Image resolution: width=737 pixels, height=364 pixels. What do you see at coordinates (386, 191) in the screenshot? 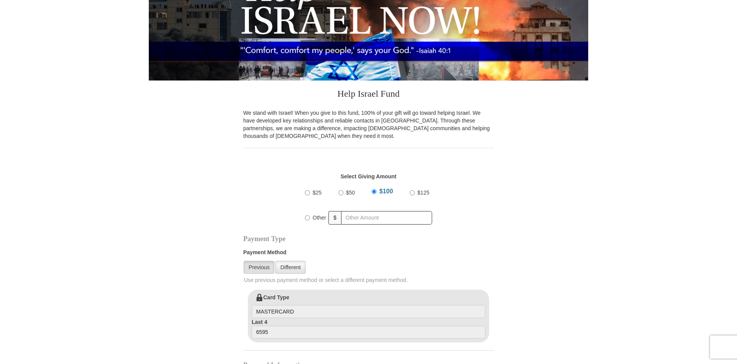
I see `span: $100` at bounding box center [386, 191].